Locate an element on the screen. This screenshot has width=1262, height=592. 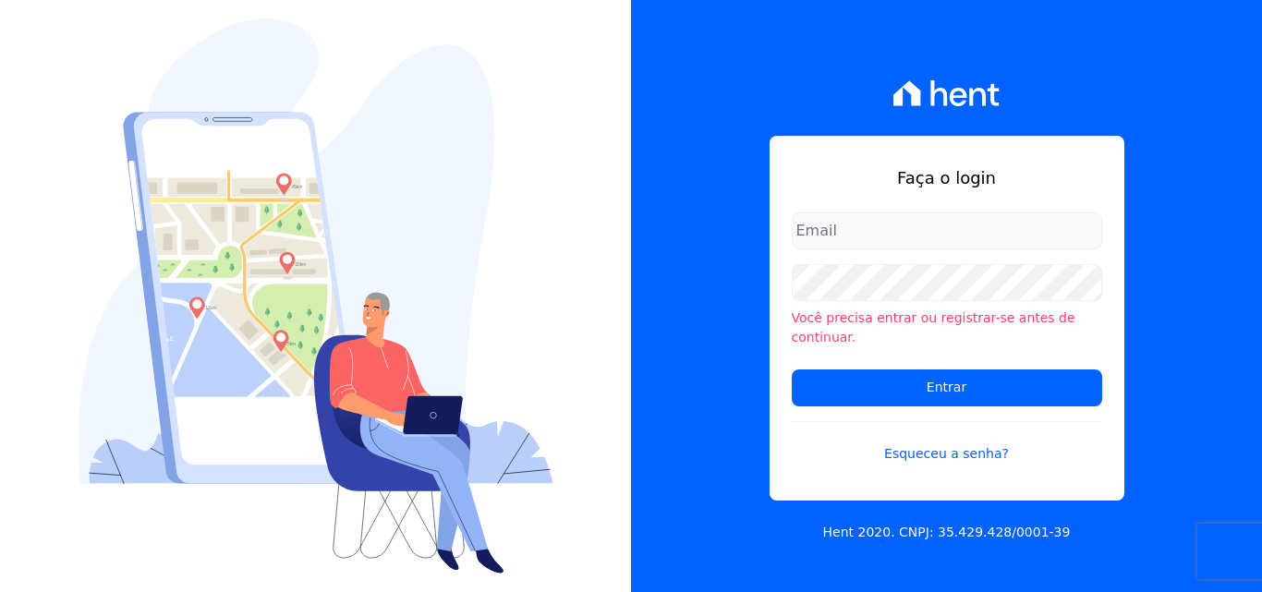
a: Esqueceu a senha? is located at coordinates (947, 443).